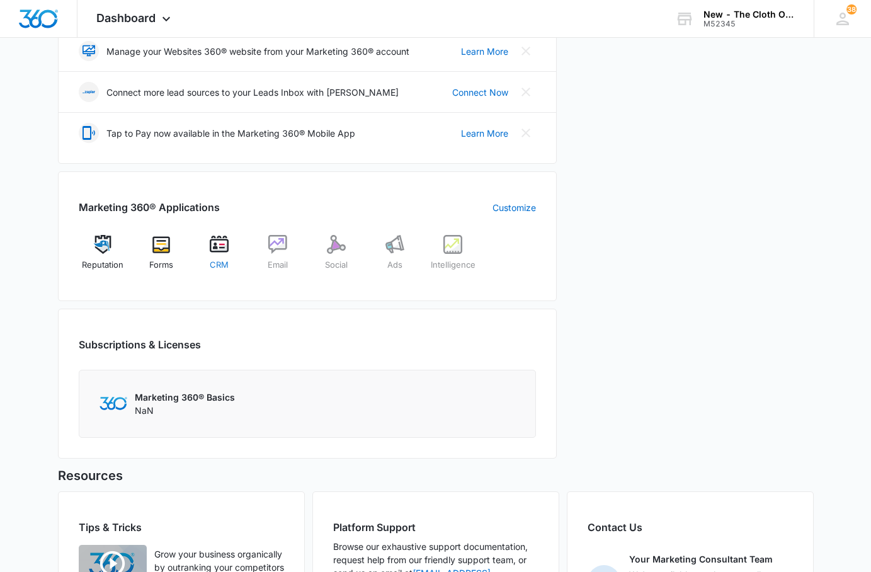 The image size is (871, 572). What do you see at coordinates (336, 265) in the screenshot?
I see `span: Social` at bounding box center [336, 265].